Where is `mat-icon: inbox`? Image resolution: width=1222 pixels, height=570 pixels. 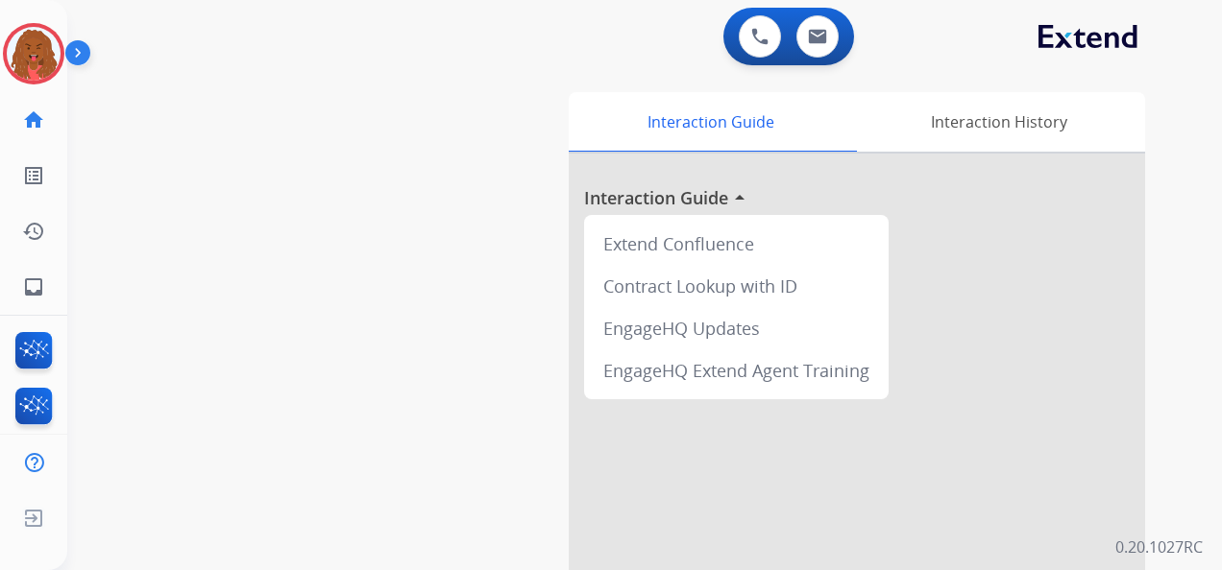 mat-icon: inbox is located at coordinates (34, 287).